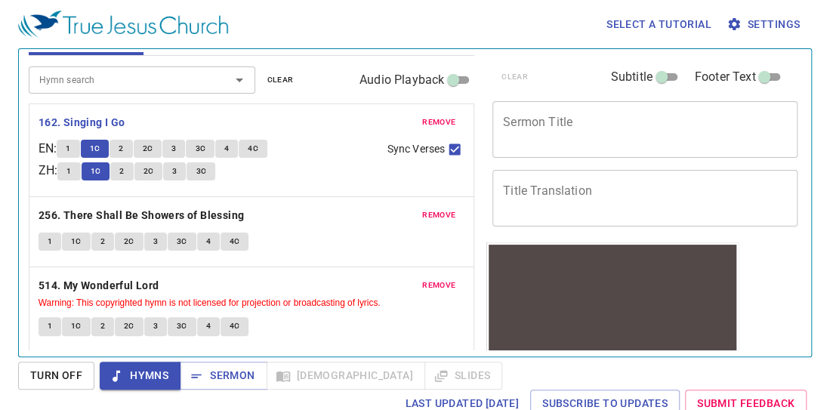 The image size is (830, 410). Describe the element at coordinates (100, 285) in the screenshot. I see `button: 514. My Wonderful Lord` at that location.